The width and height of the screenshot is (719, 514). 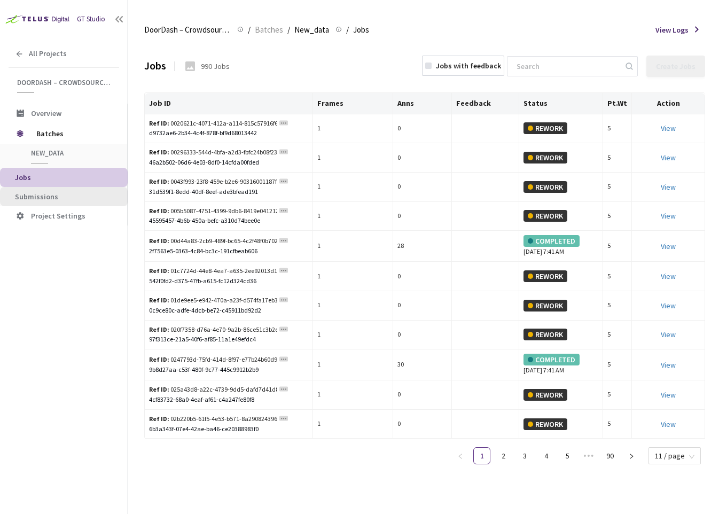 I want to click on a: 90, so click(x=610, y=456).